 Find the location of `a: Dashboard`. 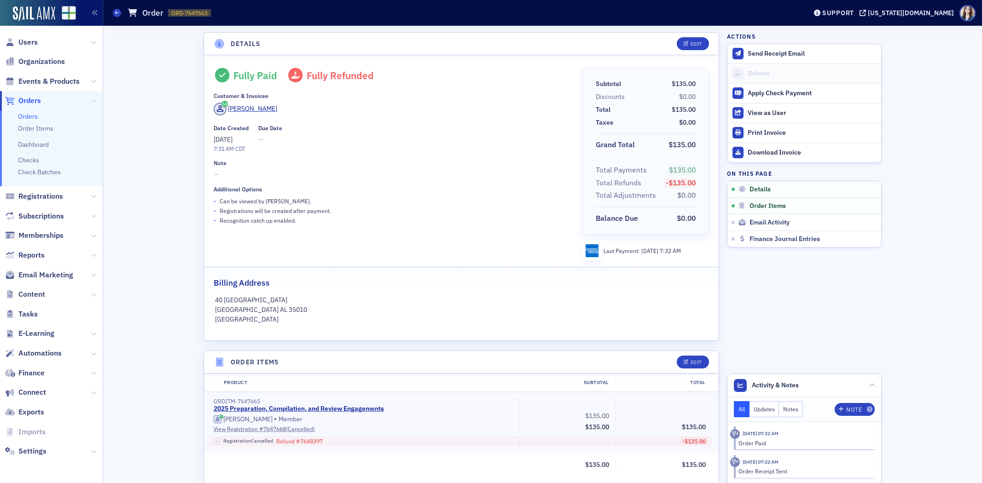

a: Dashboard is located at coordinates (33, 145).